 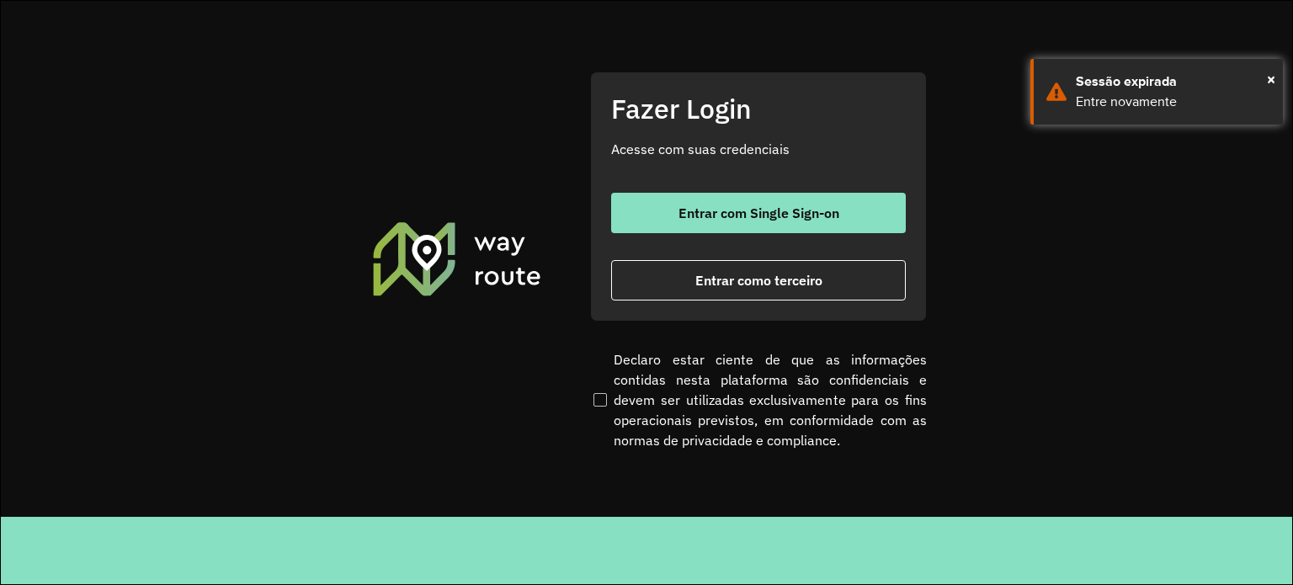 I want to click on button: Close, so click(x=1271, y=79).